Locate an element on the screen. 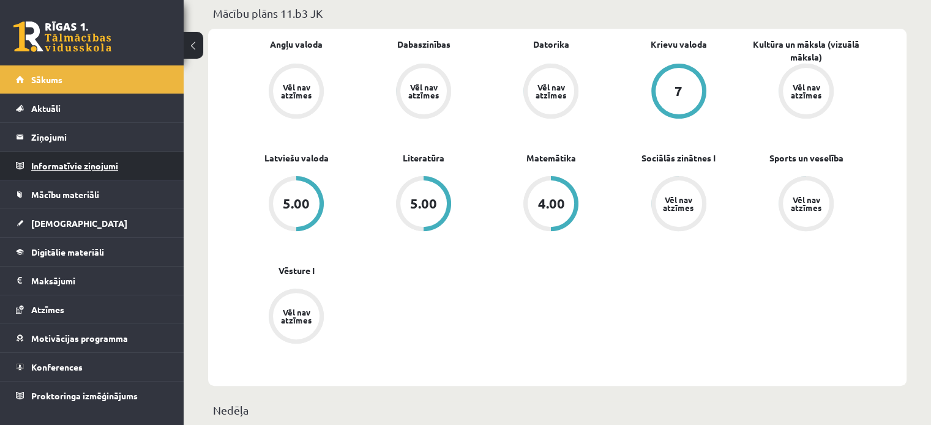 This screenshot has height=425, width=931. a: Sports un veselība is located at coordinates (805, 158).